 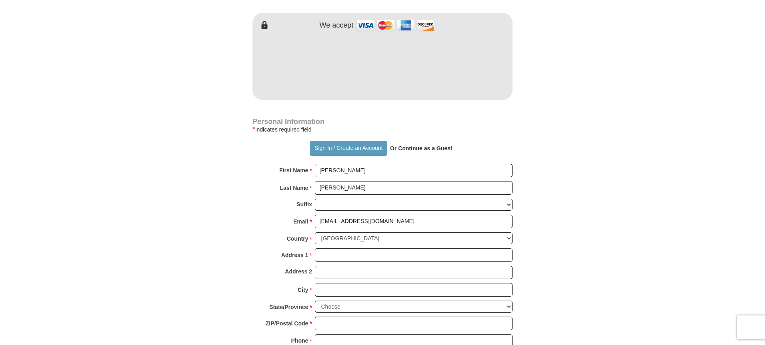 I want to click on strong: Or Continue as a Guest, so click(x=422, y=149).